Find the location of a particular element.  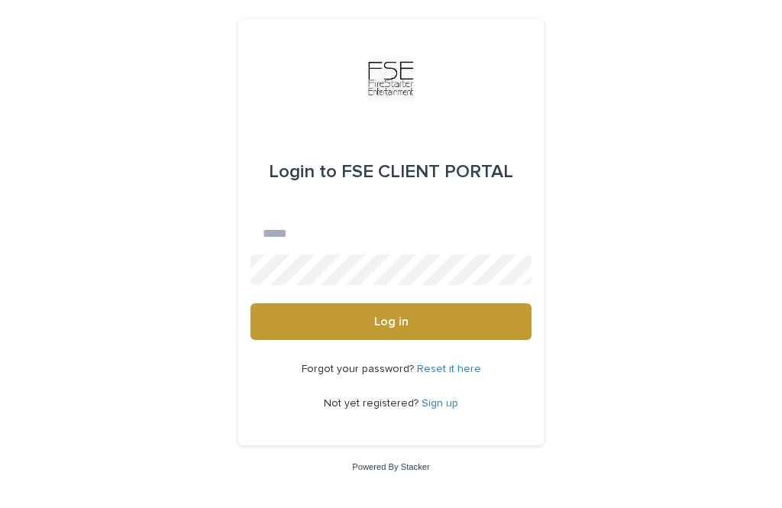

img: Km9EesSdRbS9ajqhBzyo is located at coordinates (391, 79).